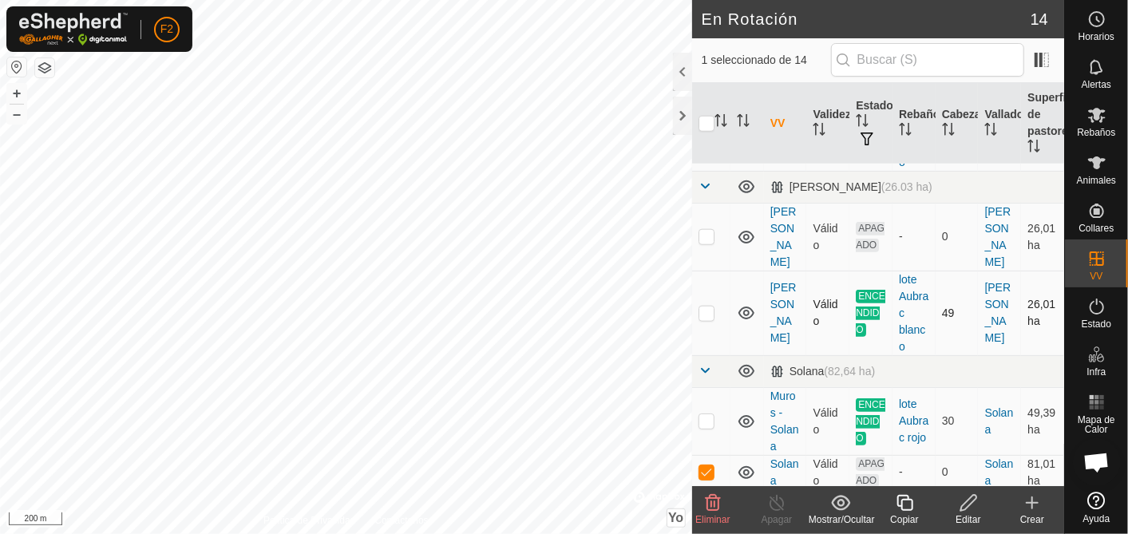 Image resolution: width=1128 pixels, height=534 pixels. Describe the element at coordinates (309, 521) in the screenshot. I see `a: Política de Privacidad` at that location.